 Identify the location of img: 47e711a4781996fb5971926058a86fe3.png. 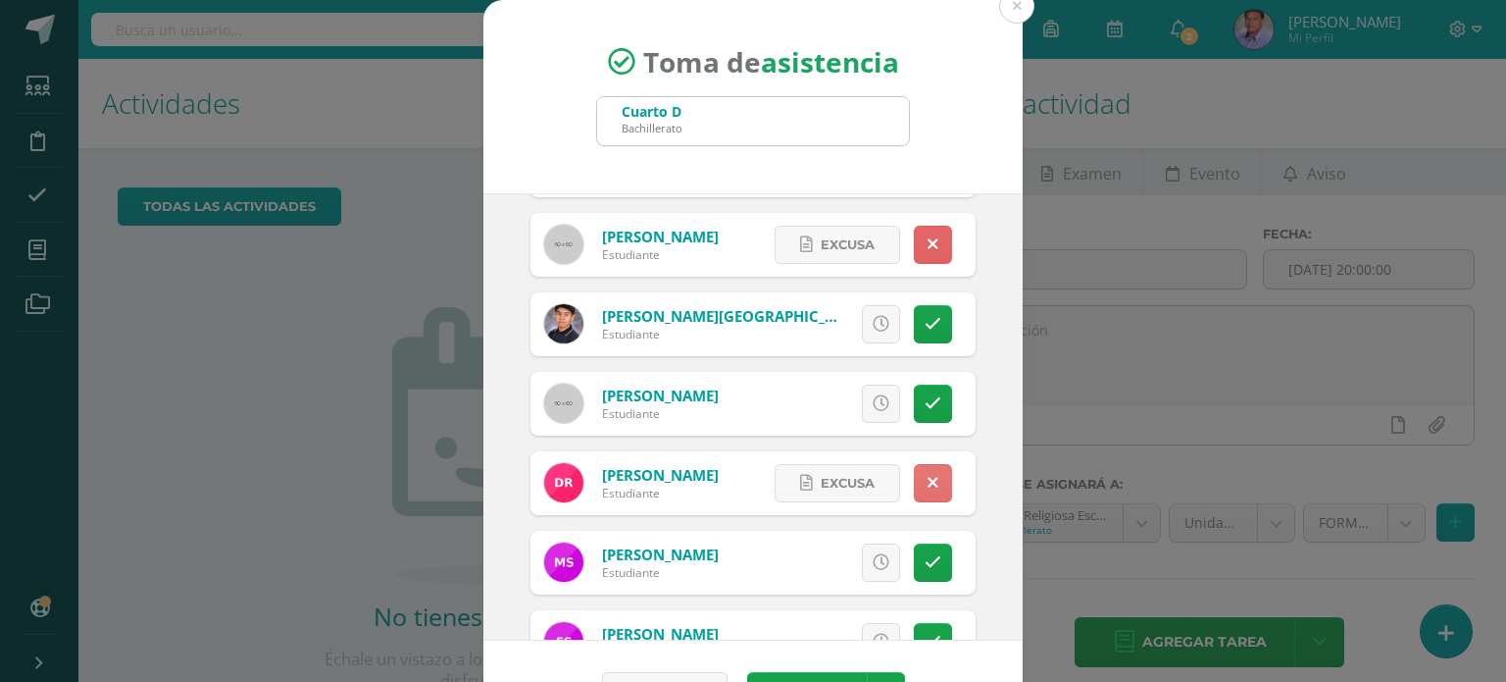
(564, 482).